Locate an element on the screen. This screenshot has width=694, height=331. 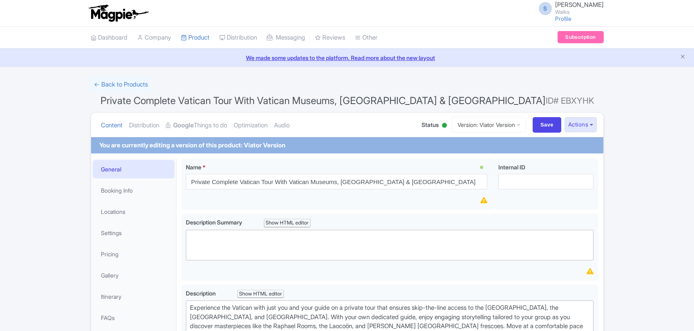
strong: Google is located at coordinates (184, 125).